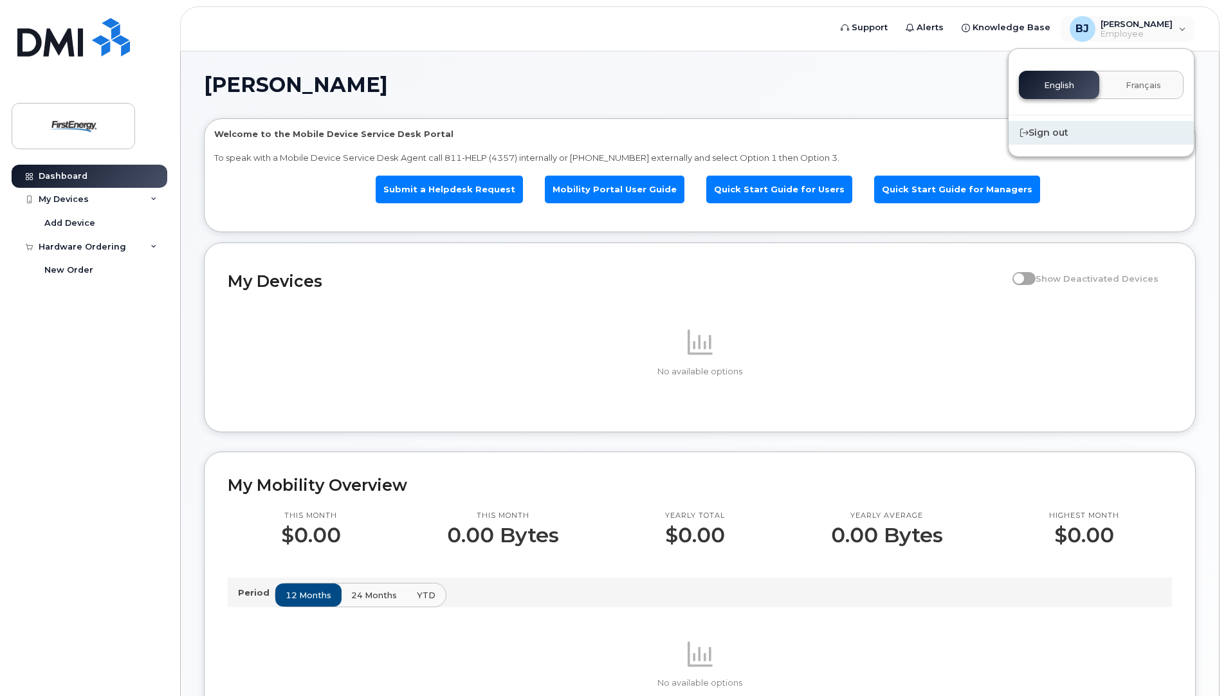 The image size is (1226, 696). I want to click on p: Welcome to the Mobile Device Service Desk Portal, so click(700, 134).